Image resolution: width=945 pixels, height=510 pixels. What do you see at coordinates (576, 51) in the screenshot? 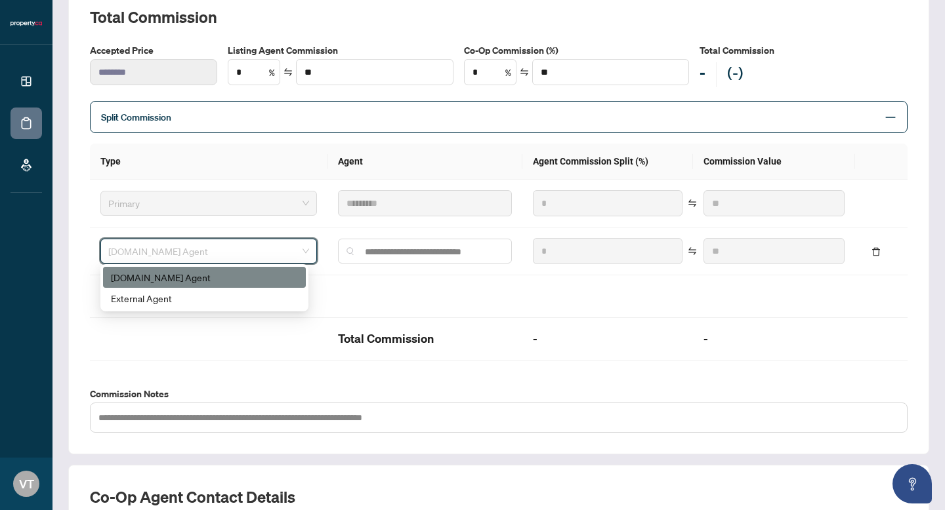
I see `label: Co-Op Commission (%)` at bounding box center [576, 51].